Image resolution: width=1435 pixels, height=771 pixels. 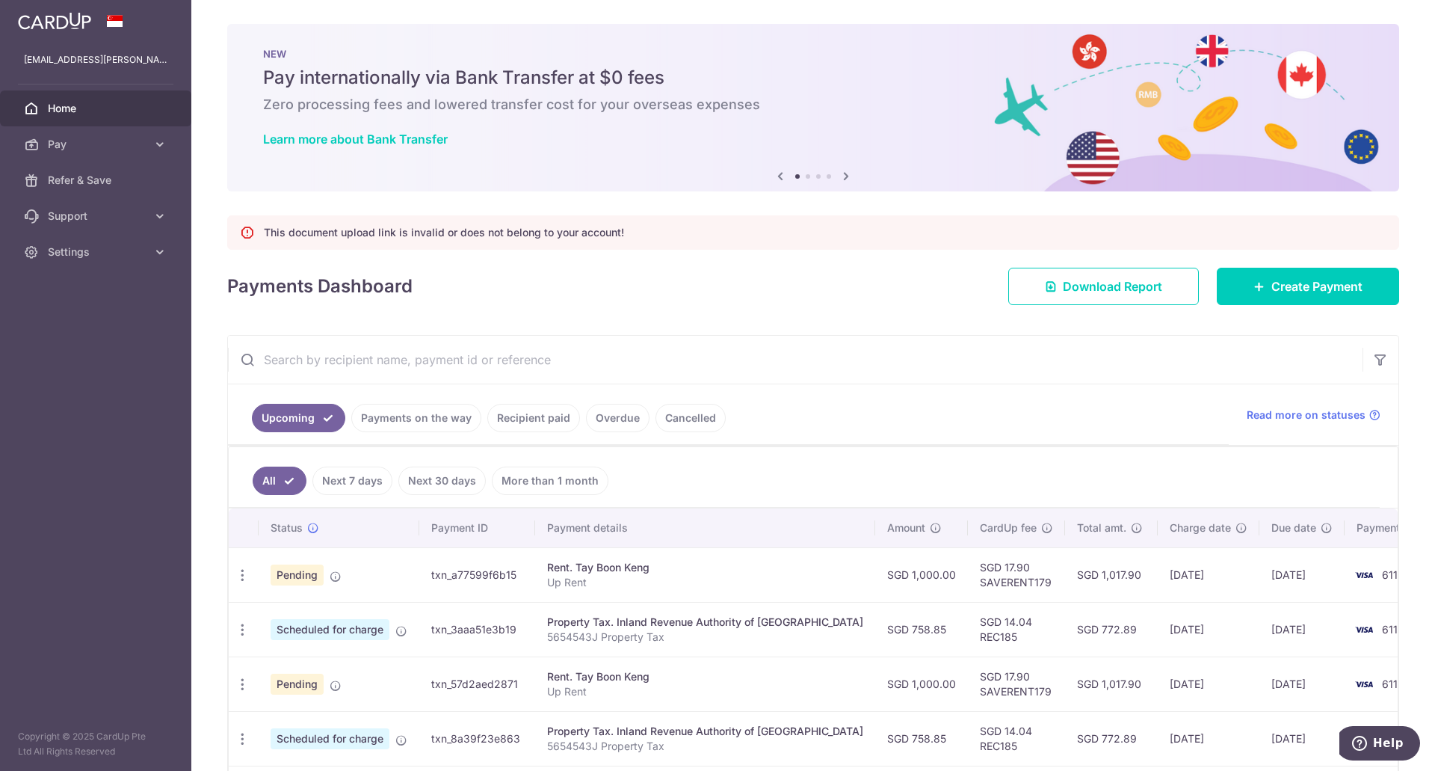 What do you see at coordinates (280, 481) in the screenshot?
I see `a: All` at bounding box center [280, 481].